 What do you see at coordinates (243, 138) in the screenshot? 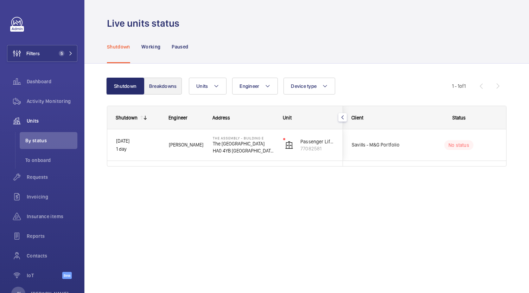
I see `p: The Assembly - Building E` at bounding box center [243, 138].